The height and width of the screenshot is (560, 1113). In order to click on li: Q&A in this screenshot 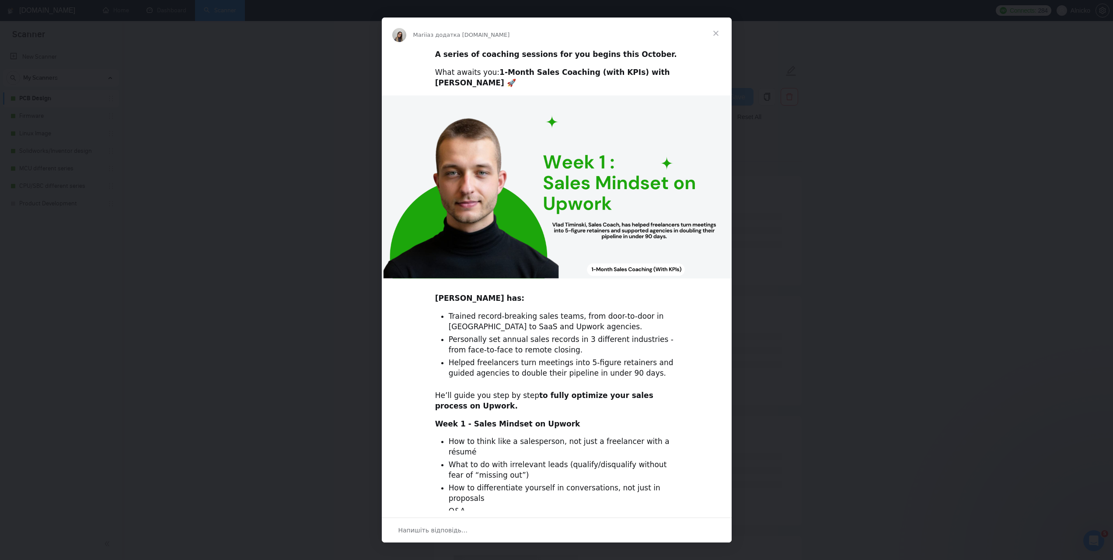, I will do `click(563, 511)`.